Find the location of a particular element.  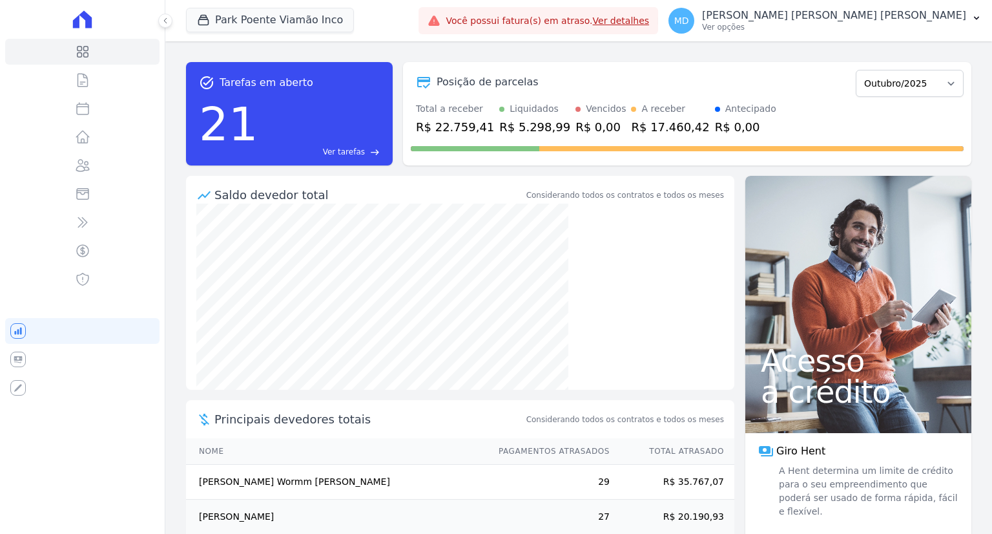

th: Total Atrasado is located at coordinates (673, 451).